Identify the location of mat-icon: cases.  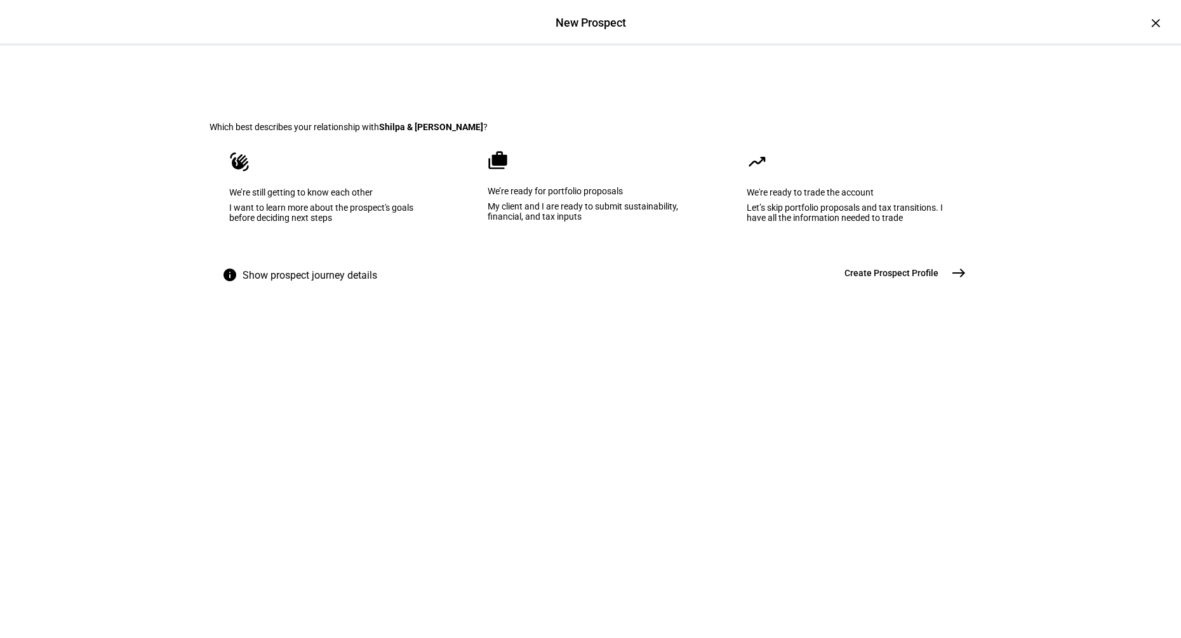
(498, 161).